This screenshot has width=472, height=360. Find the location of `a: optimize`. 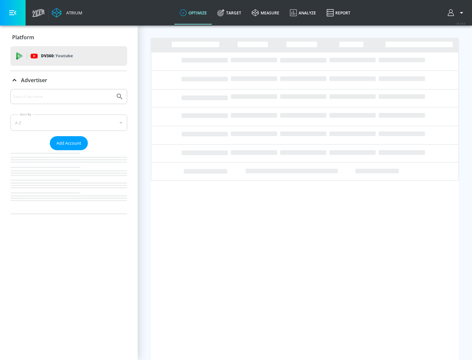

a: optimize is located at coordinates (193, 13).